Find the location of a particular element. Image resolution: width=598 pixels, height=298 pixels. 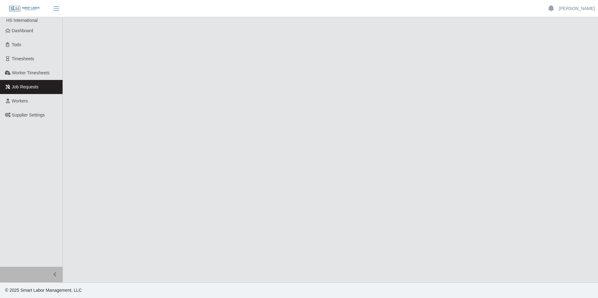

span: Job Requests is located at coordinates (25, 87).